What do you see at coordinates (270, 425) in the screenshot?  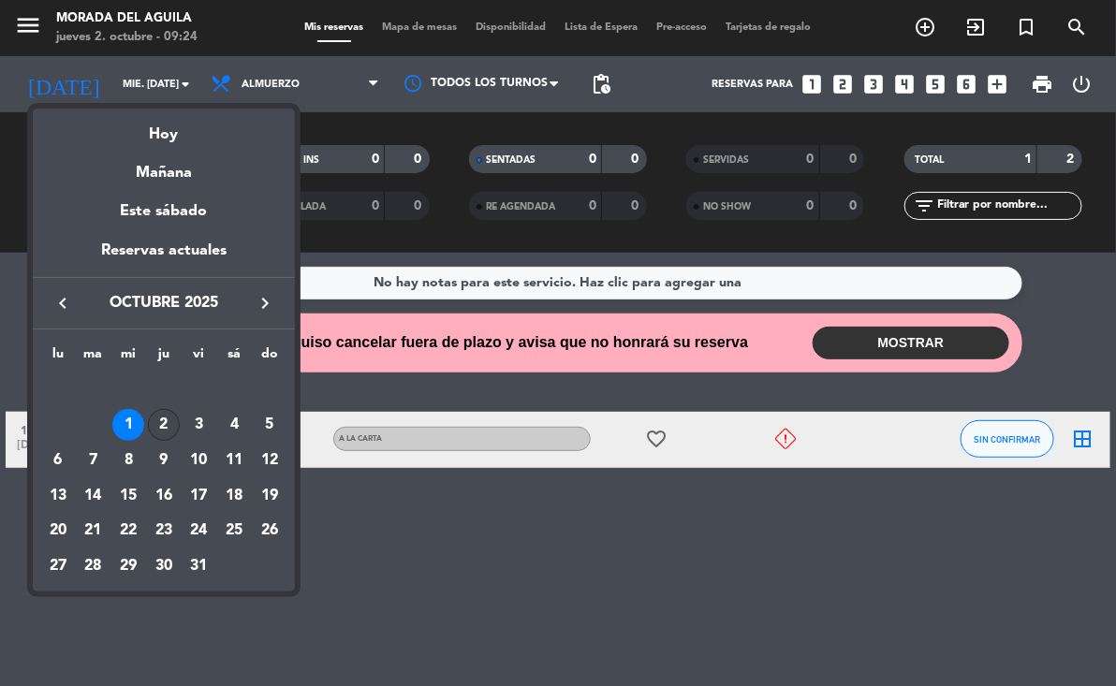 I see `div: 5` at bounding box center [270, 425].